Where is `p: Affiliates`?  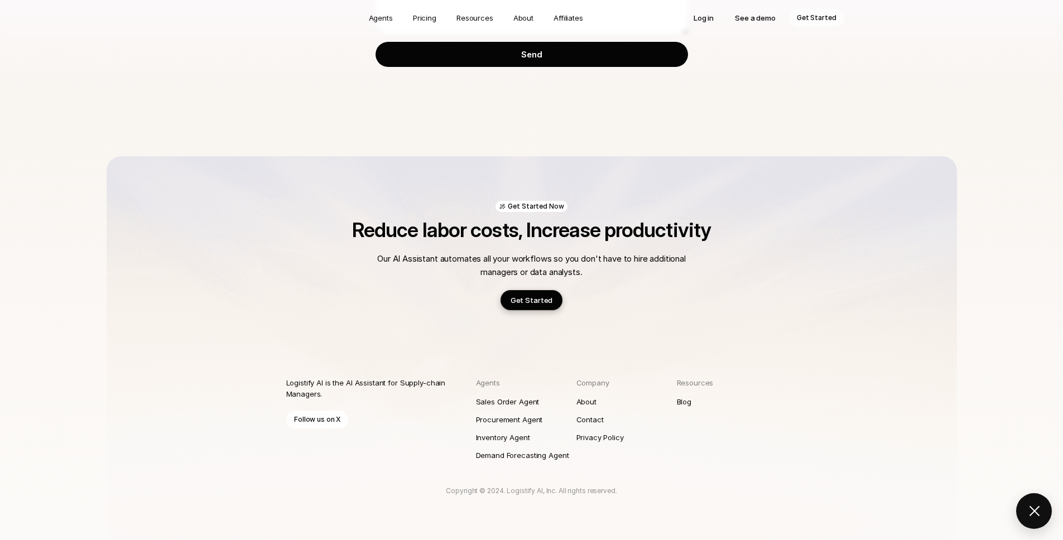
p: Affiliates is located at coordinates (568, 18).